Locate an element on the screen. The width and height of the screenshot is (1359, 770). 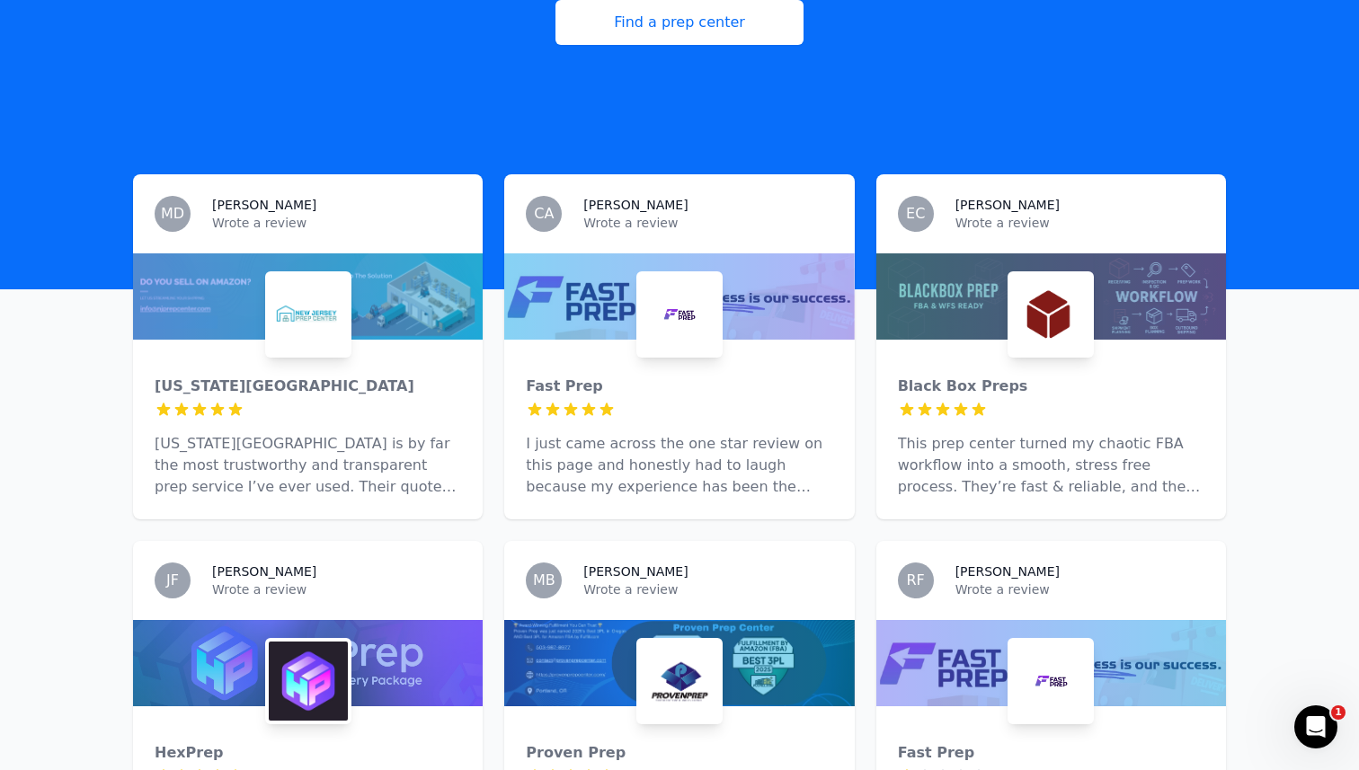
p: I just came across the one star review on this page and honestly had to laugh because my experien... is located at coordinates (679, 466).